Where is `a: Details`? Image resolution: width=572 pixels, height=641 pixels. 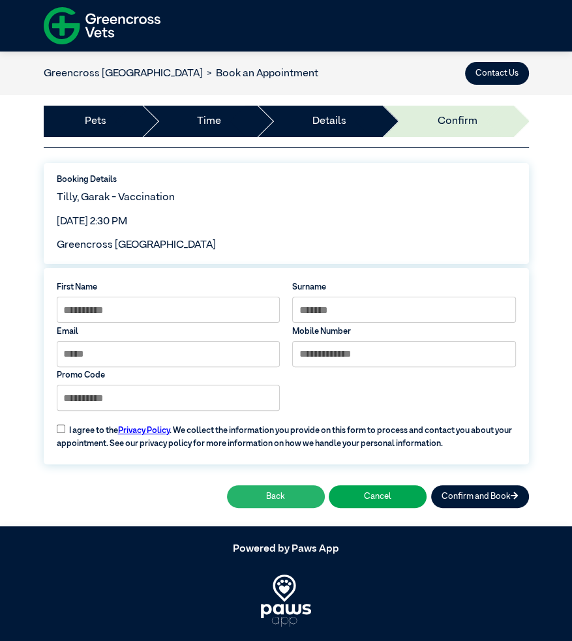
a: Details is located at coordinates (329, 121).